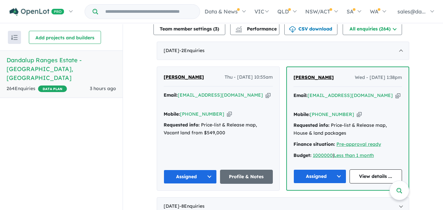 The image size is (443, 210). I want to click on u: Less than 1 month, so click(354, 156).